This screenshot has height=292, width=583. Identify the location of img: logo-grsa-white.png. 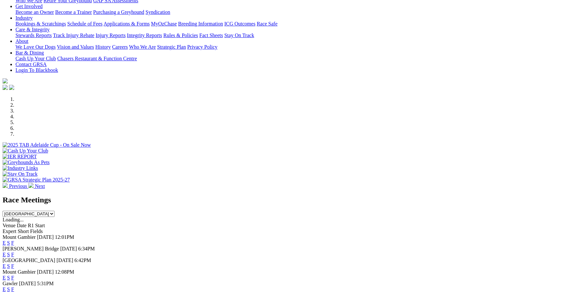
(5, 81).